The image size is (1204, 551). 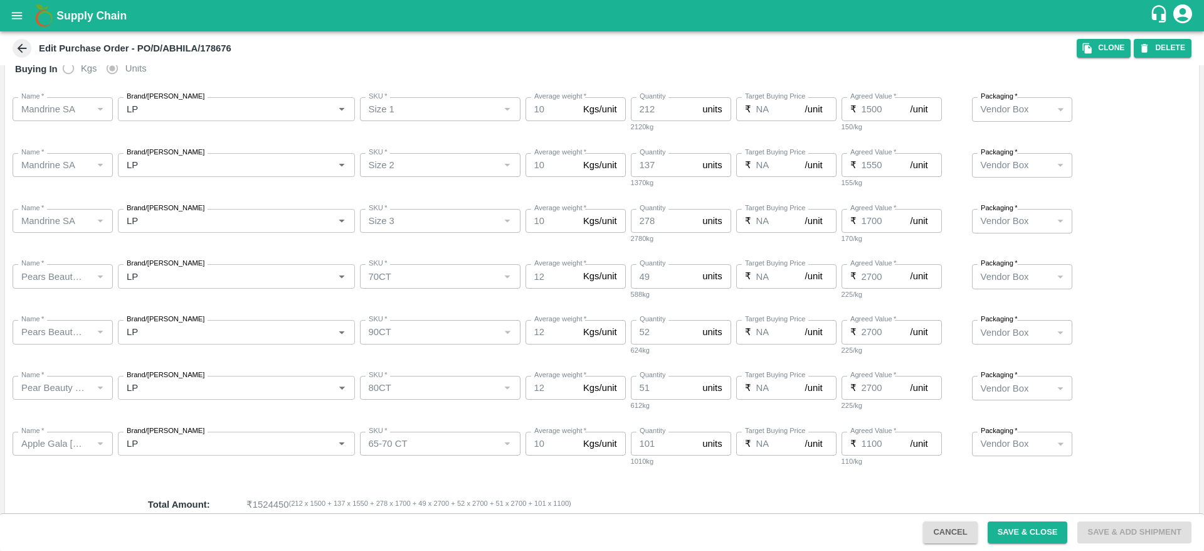 I want to click on span: Units, so click(x=136, y=68).